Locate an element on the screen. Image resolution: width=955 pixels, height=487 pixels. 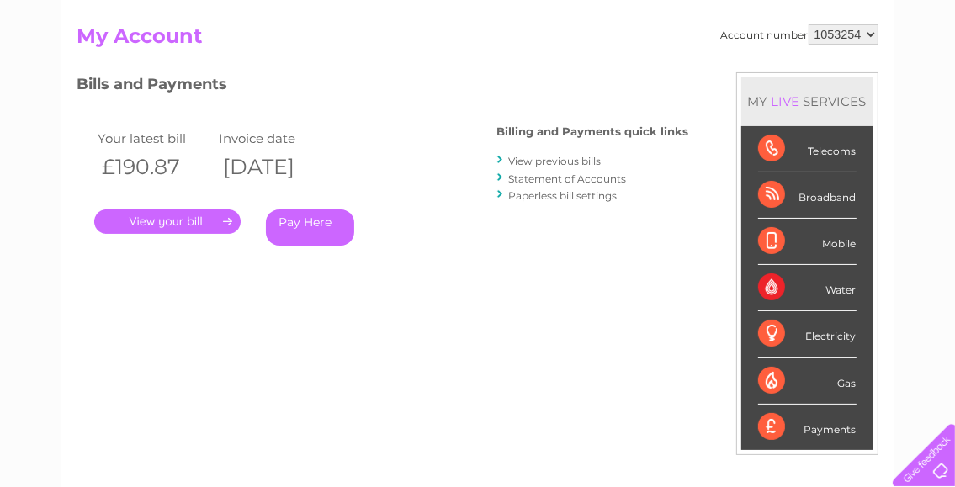
a: Blog is located at coordinates (820, 77).